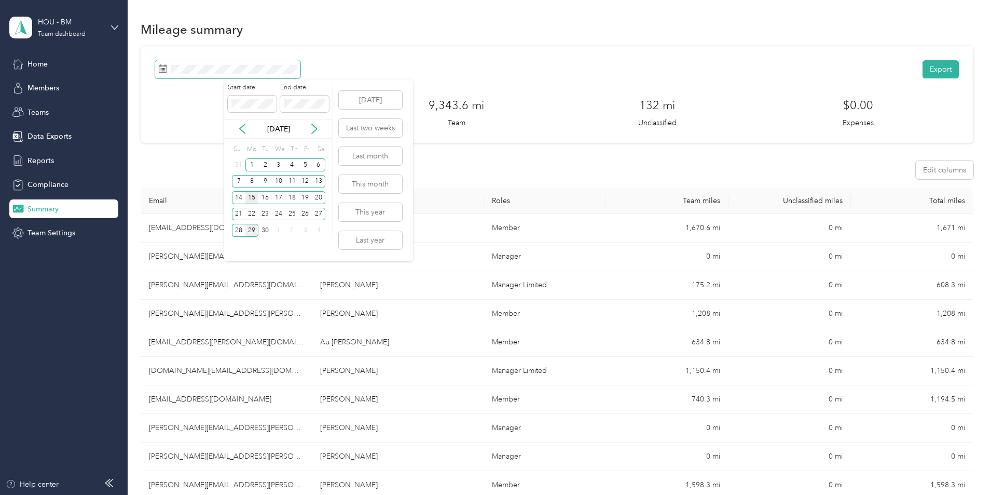 This screenshot has height=495, width=991. I want to click on div: 22, so click(252, 214).